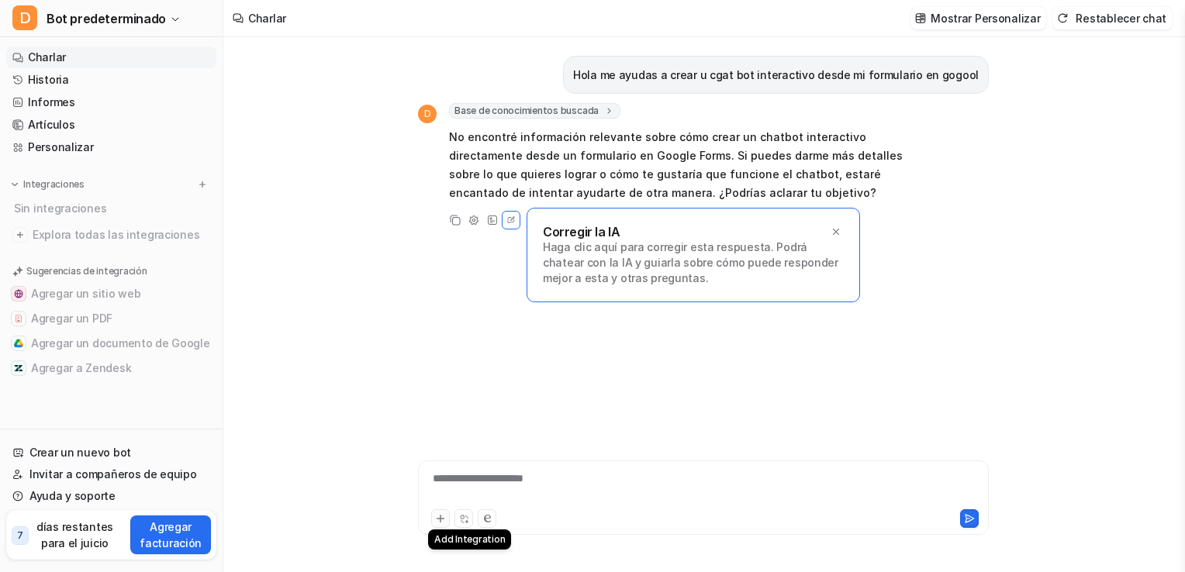 The height and width of the screenshot is (572, 1185). Describe the element at coordinates (978, 18) in the screenshot. I see `button: Mostrar Personalizar` at that location.